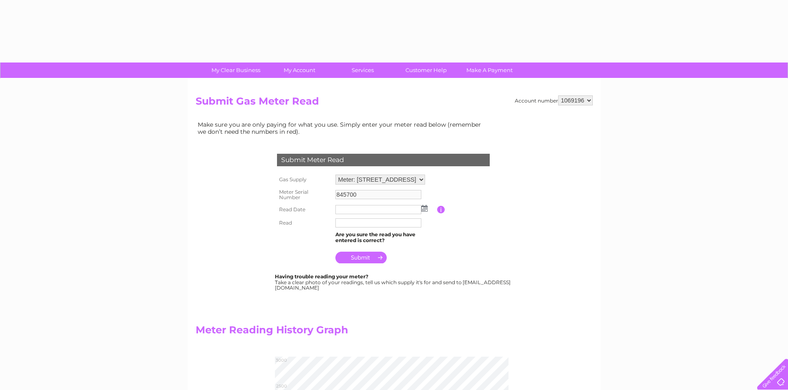 This screenshot has height=390, width=788. Describe the element at coordinates (342, 128) in the screenshot. I see `td: Make sure you are only paying for what you use. Simply enter your meter read below (remember we d...` at that location.